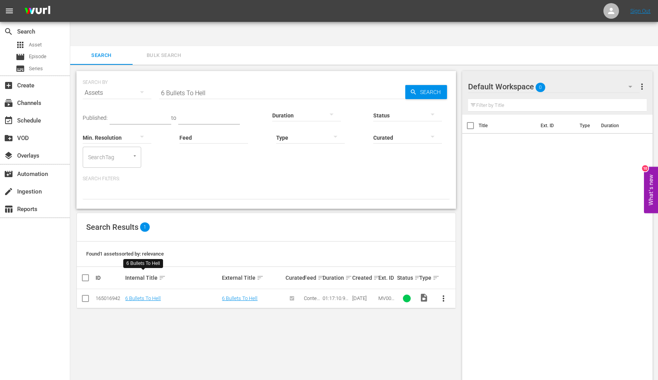 This screenshot has height=380, width=658. Describe the element at coordinates (620, 126) in the screenshot. I see `th: Duration` at that location.